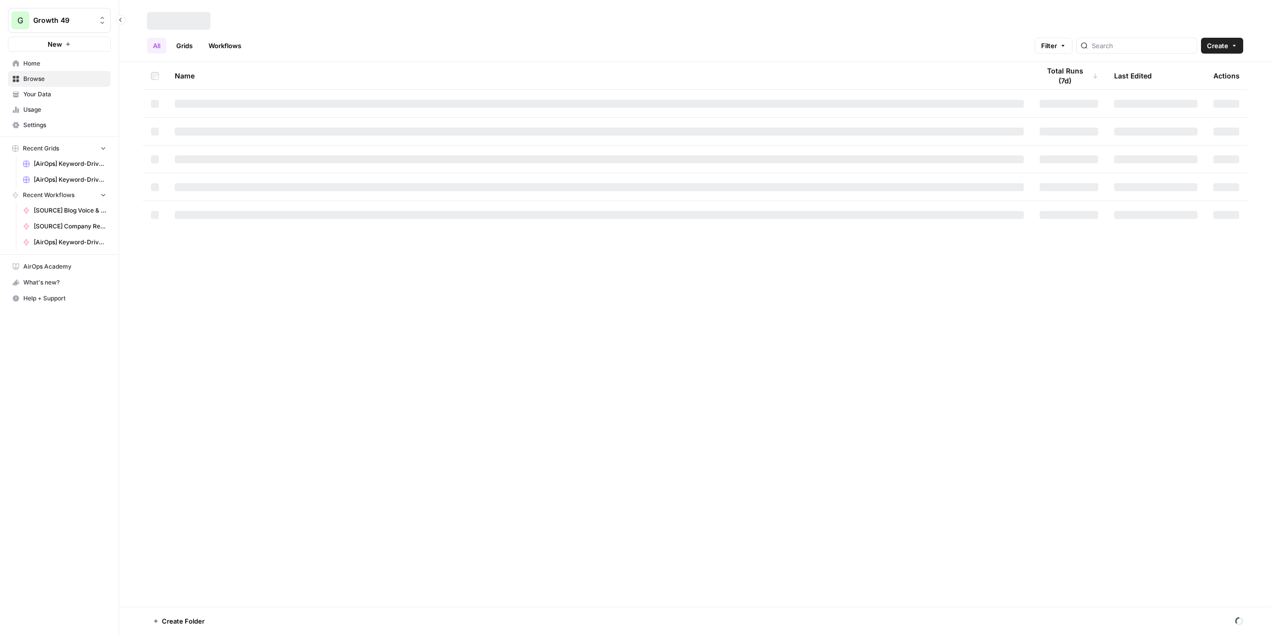 This screenshot has height=635, width=1271. I want to click on span: Create Folder, so click(183, 621).